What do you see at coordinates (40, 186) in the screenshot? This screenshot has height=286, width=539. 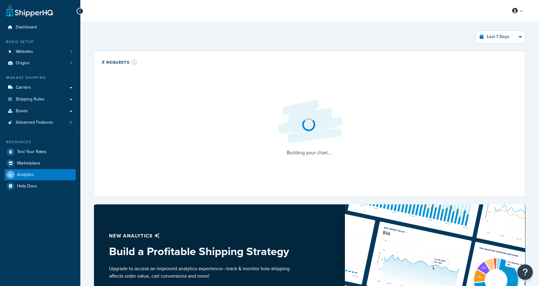 I see `a: Help Docs` at bounding box center [40, 186].